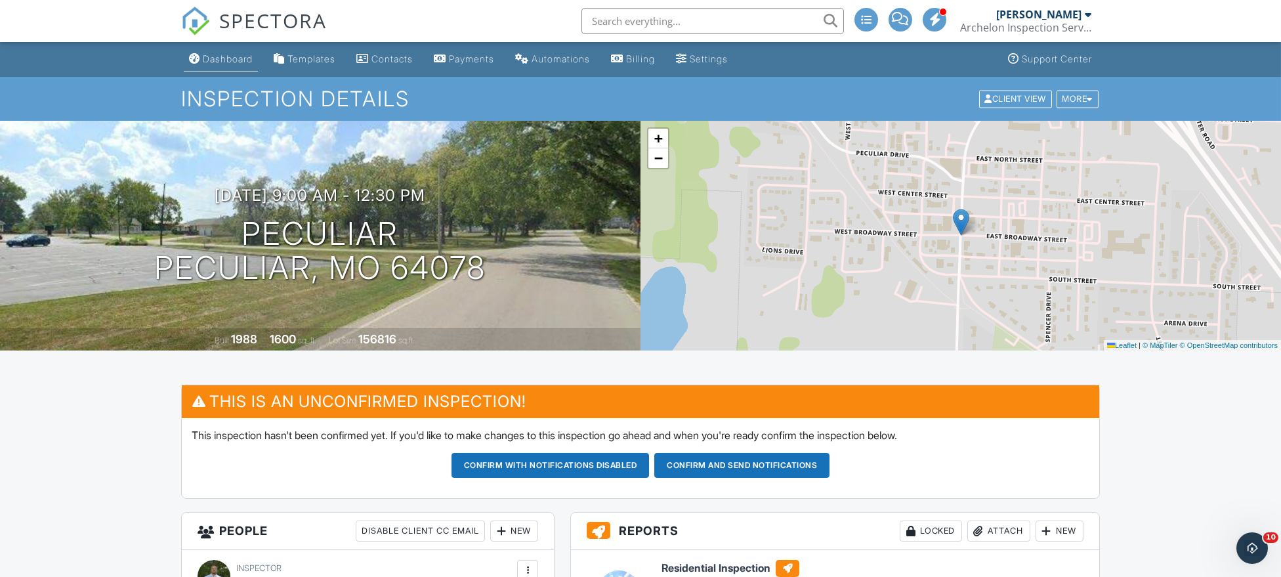 This screenshot has width=1281, height=577. What do you see at coordinates (308, 340) in the screenshot?
I see `span: sq. ft.` at bounding box center [308, 340].